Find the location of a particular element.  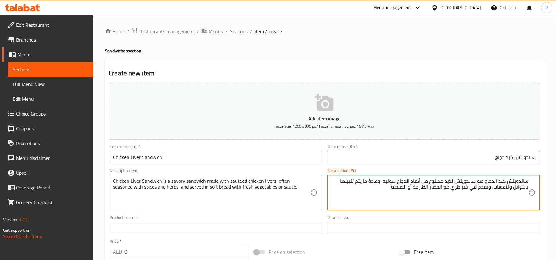

a: Support.OpsPlatform is located at coordinates (23, 237).